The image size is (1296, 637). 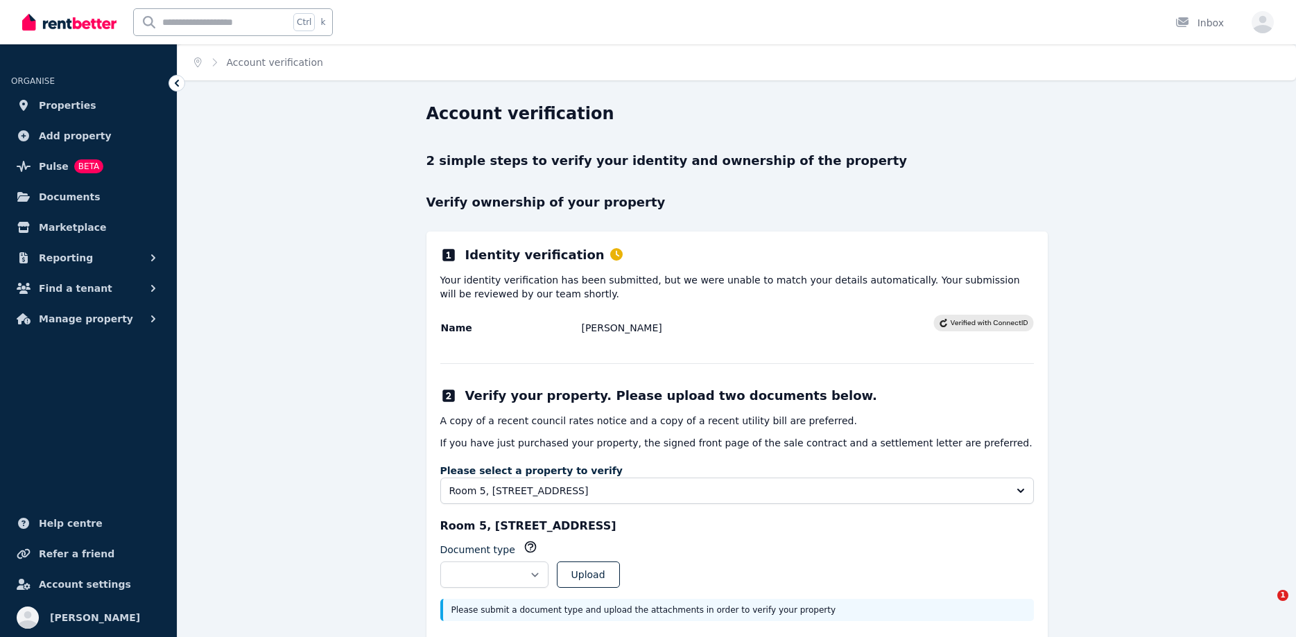 I want to click on span: Help centre, so click(x=71, y=524).